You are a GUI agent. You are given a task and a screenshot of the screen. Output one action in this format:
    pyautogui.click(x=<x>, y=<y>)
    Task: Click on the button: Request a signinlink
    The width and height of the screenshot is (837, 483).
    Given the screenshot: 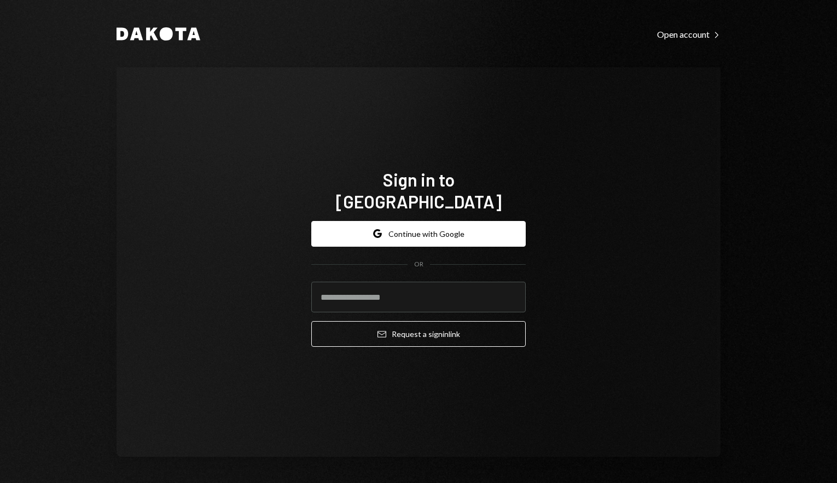 What is the action you would take?
    pyautogui.click(x=419, y=334)
    